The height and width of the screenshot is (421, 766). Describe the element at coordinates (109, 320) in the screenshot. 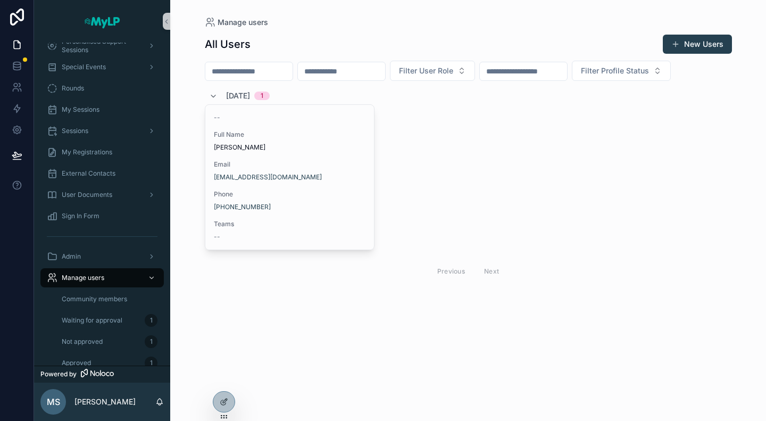

I see `a: Waiting for approval1` at that location.